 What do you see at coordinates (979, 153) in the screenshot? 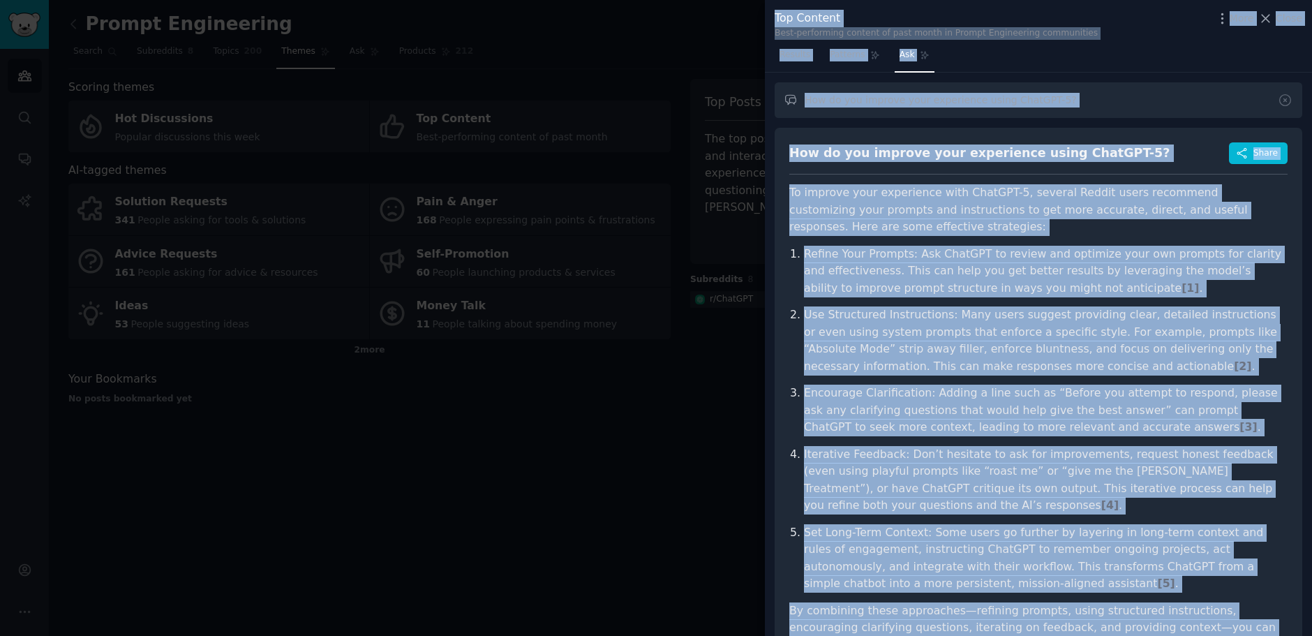
I see `div: How do you improve your experience using ChatGPT-5?` at bounding box center [979, 153].